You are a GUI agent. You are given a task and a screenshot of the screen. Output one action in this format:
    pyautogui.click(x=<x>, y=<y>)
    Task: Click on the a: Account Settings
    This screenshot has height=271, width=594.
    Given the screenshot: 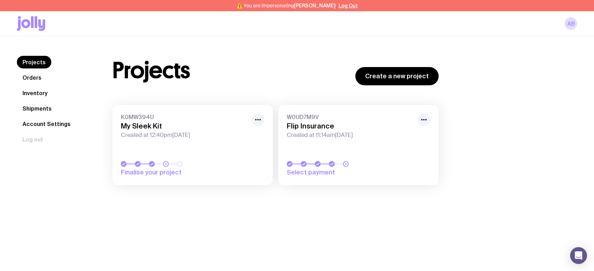 What is the action you would take?
    pyautogui.click(x=46, y=124)
    